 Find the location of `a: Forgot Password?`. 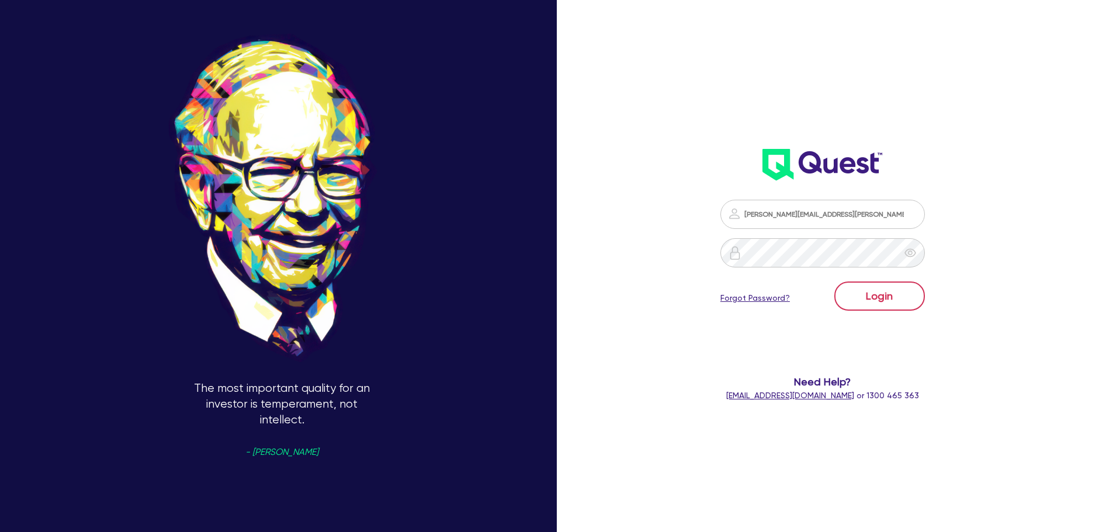

a: Forgot Password? is located at coordinates (755, 298).